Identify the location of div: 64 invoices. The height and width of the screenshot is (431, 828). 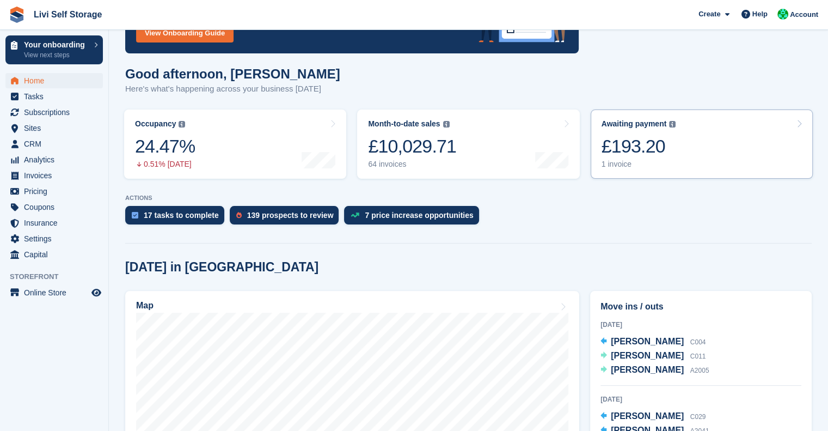
(412, 164).